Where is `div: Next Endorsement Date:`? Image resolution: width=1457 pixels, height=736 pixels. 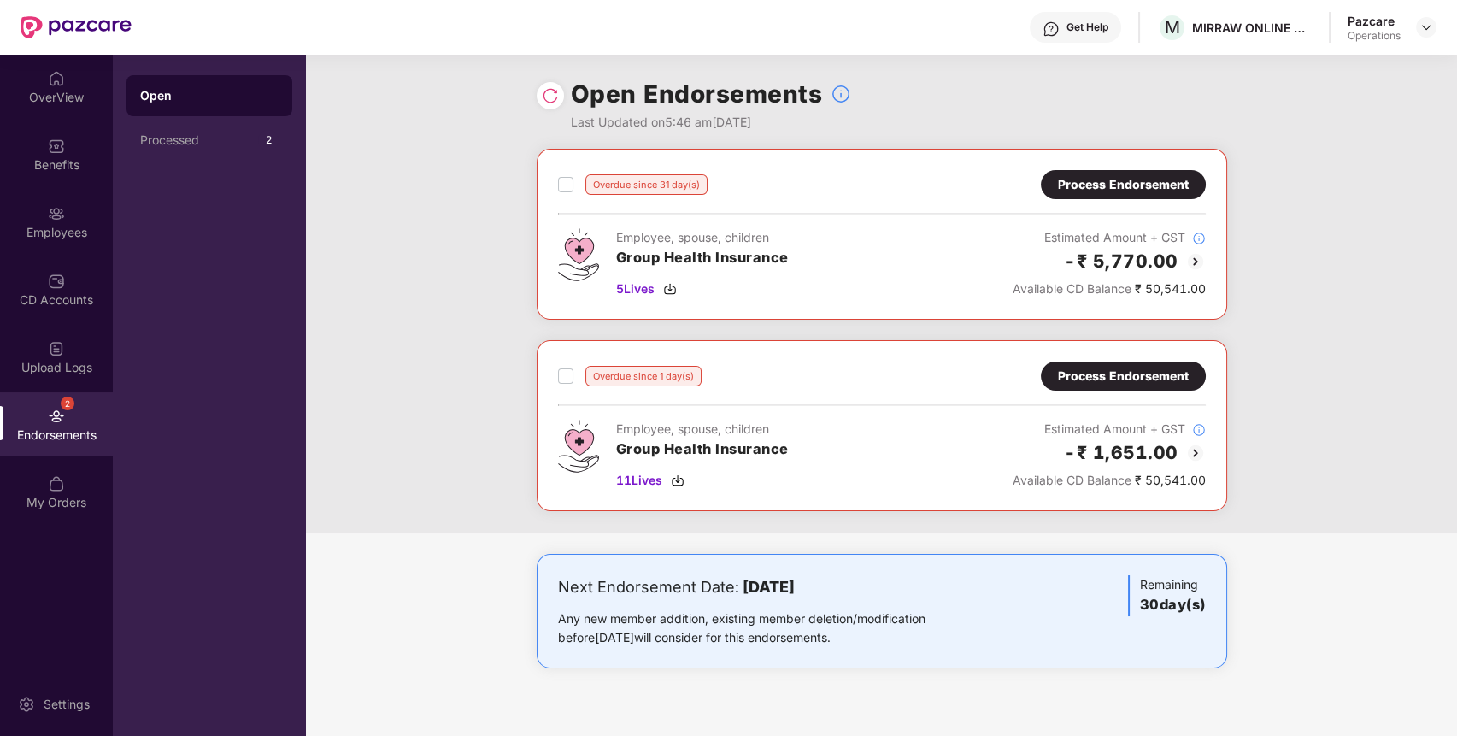
div: Next Endorsement Date: is located at coordinates (768, 587).